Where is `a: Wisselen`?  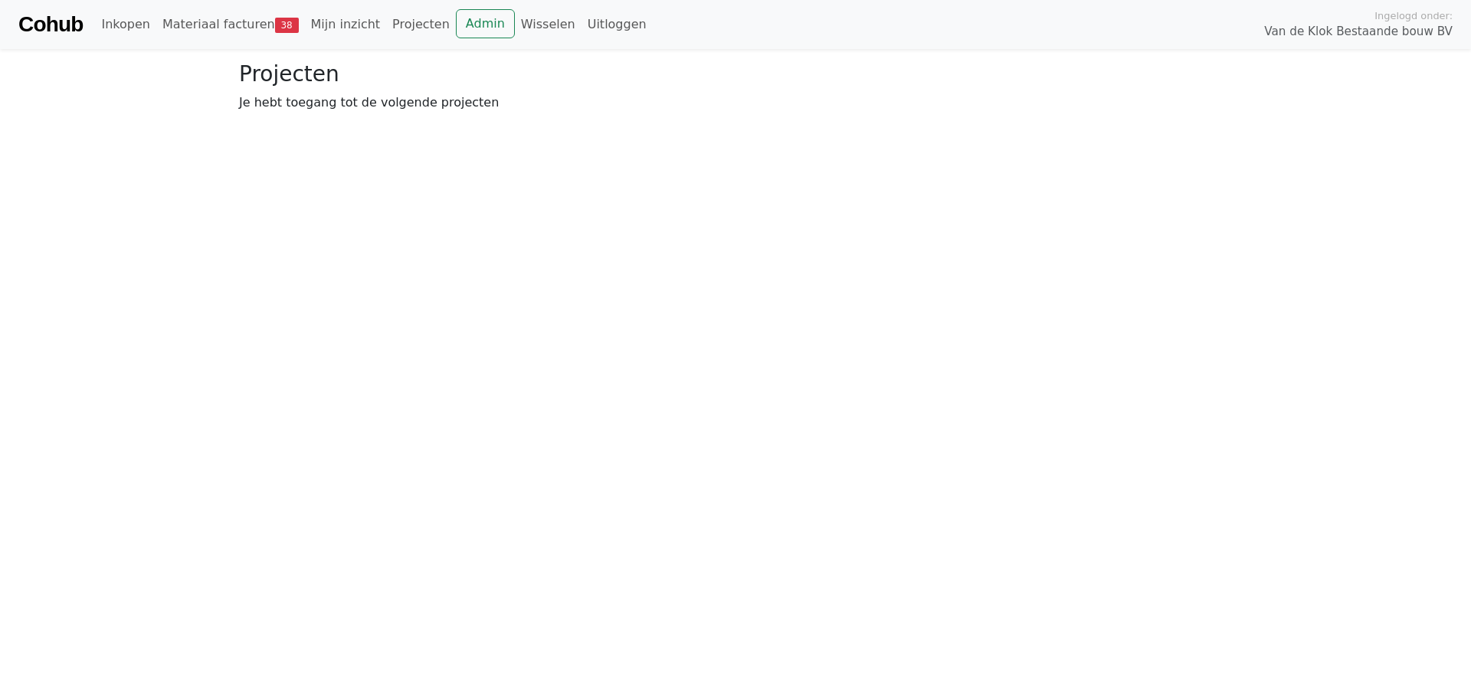
a: Wisselen is located at coordinates (548, 25).